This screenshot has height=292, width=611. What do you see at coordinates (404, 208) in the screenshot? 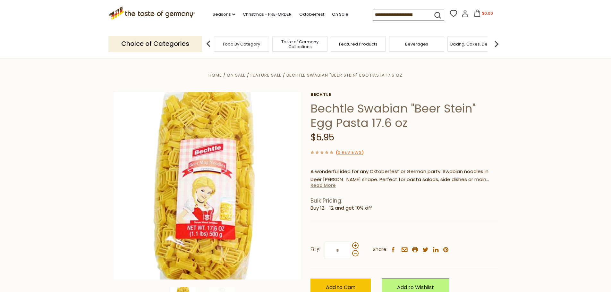
I see `li: Buy 12 - 12 and get 10% off` at bounding box center [404, 208].